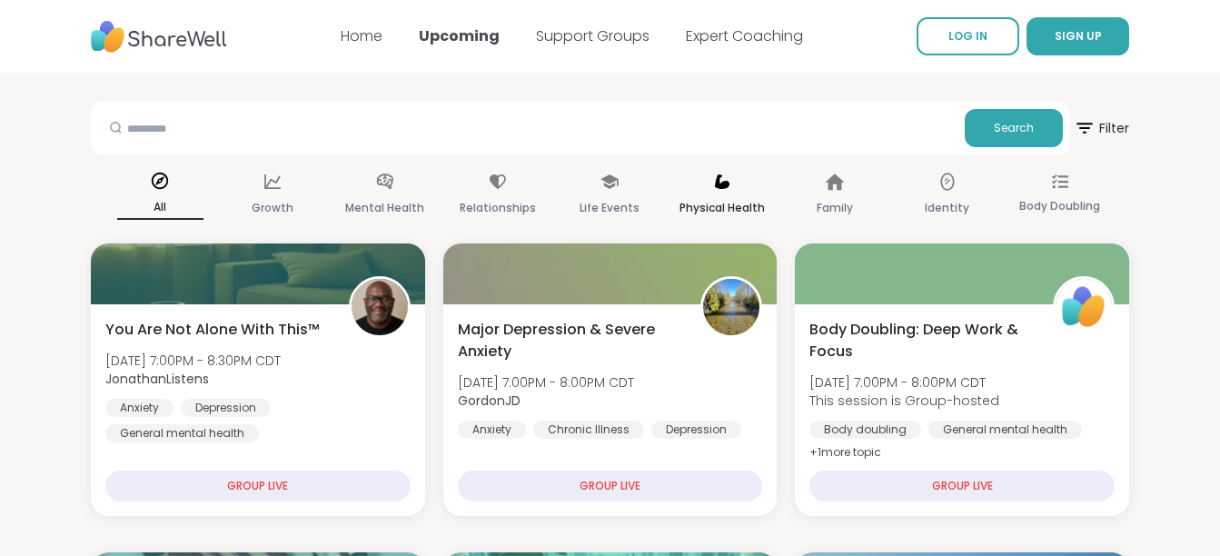  Describe the element at coordinates (1059, 206) in the screenshot. I see `p: Body Doubling` at that location.